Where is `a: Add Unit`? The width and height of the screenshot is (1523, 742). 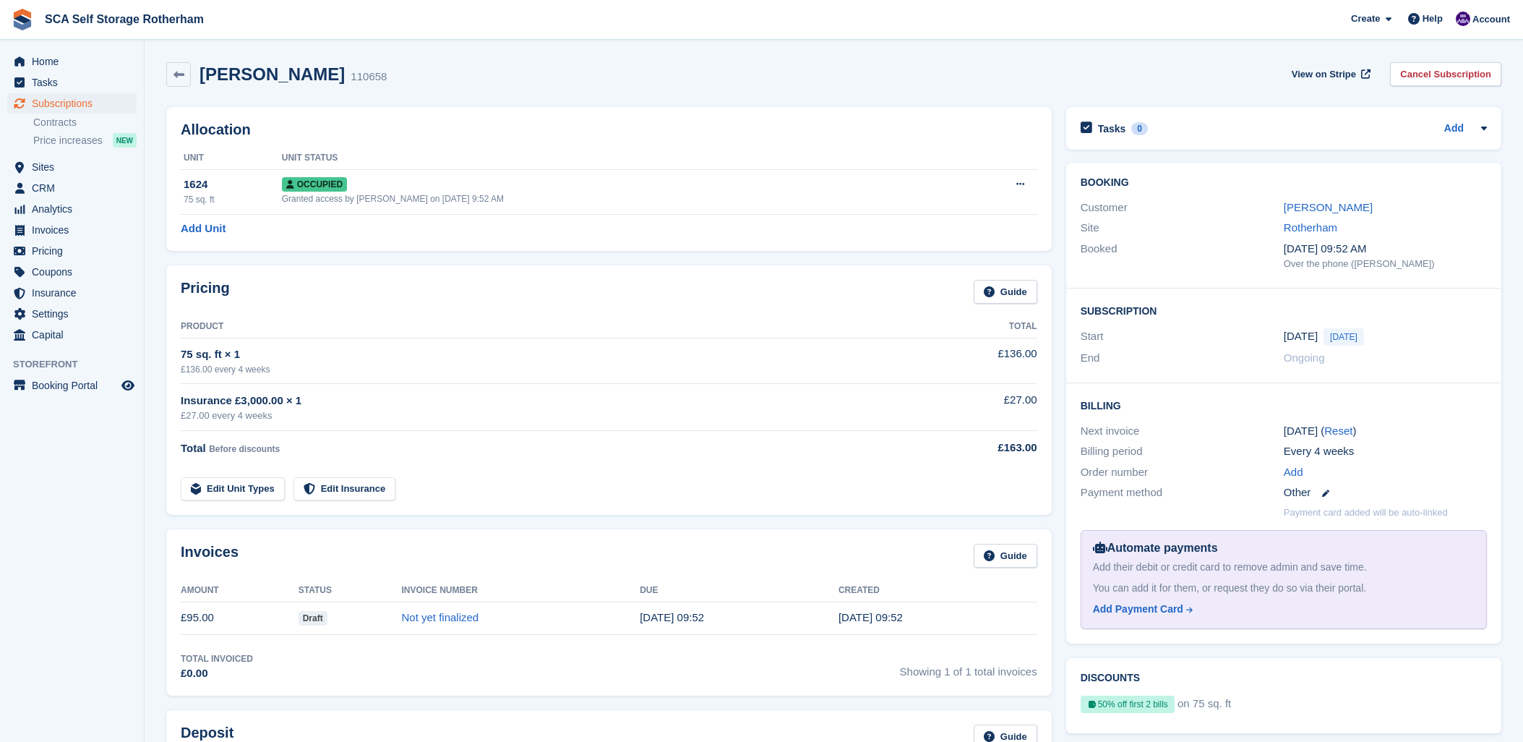
a: Add Unit is located at coordinates (203, 228).